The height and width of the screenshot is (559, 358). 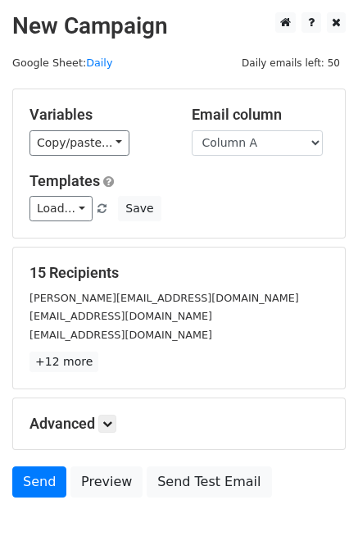 I want to click on a: Send Test Email, so click(x=209, y=482).